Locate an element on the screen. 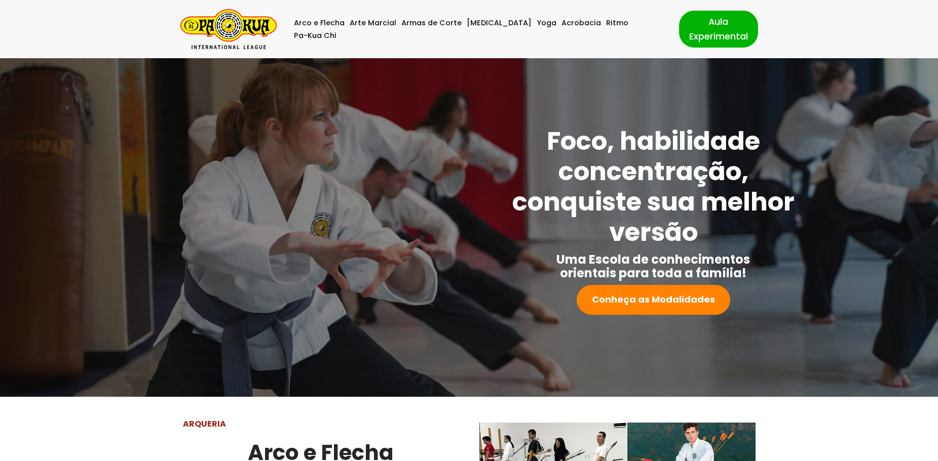  strong: Conheça as Modalidades is located at coordinates (653, 299).